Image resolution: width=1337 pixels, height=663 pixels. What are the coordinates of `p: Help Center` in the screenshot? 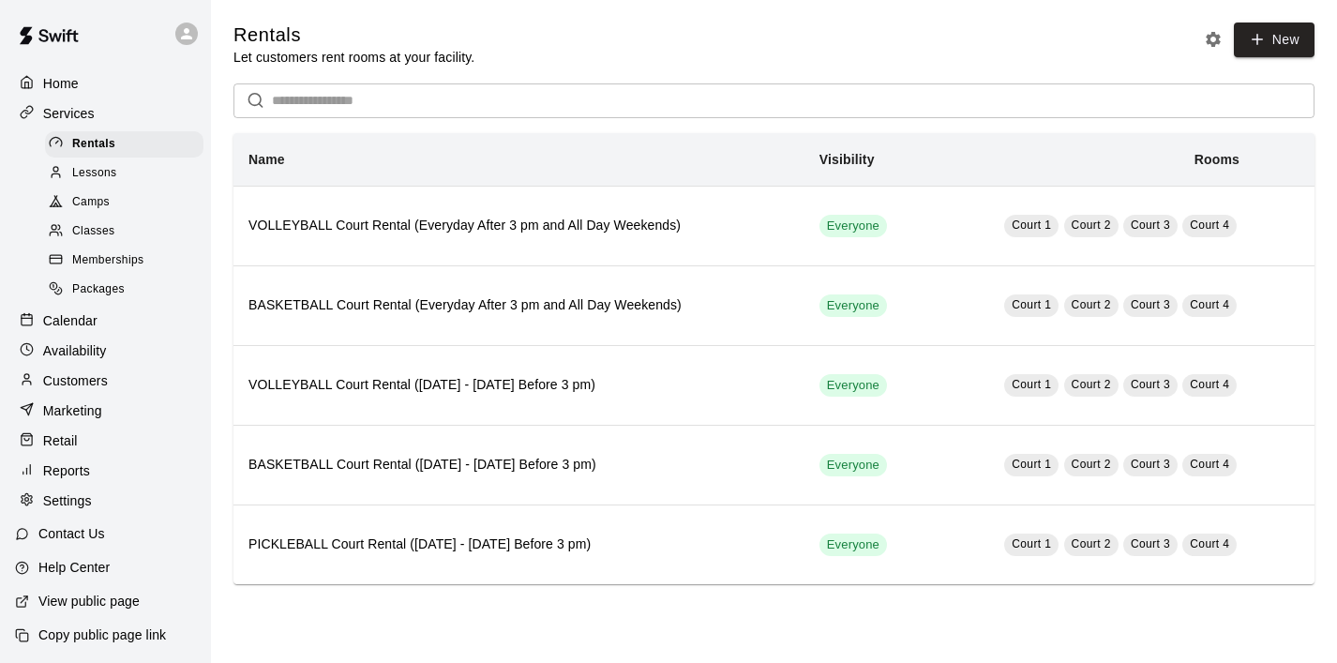 It's located at (74, 567).